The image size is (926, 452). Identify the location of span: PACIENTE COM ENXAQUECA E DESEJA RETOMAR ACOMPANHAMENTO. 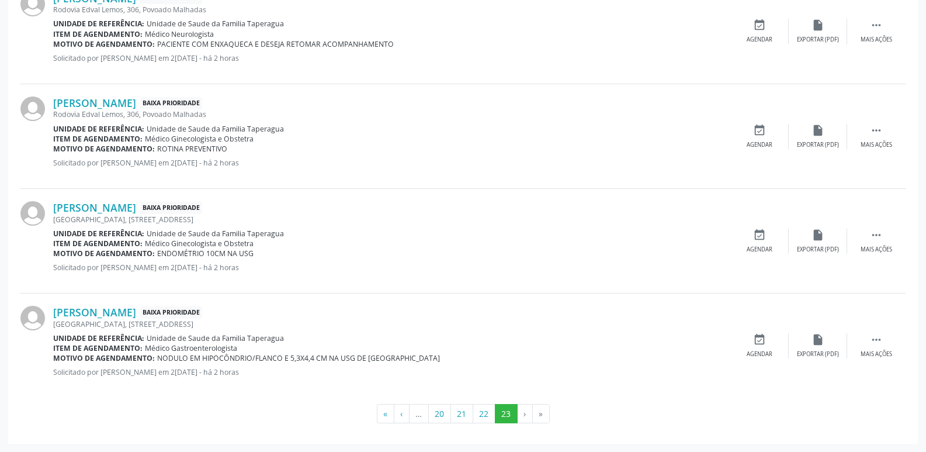
(275, 44).